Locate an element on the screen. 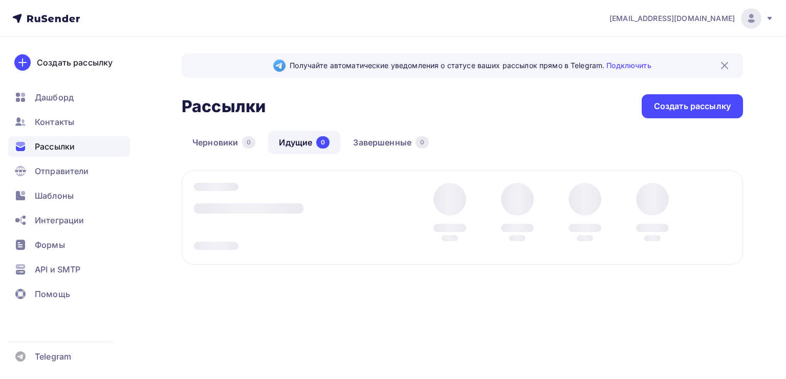 This screenshot has width=786, height=379. span: Отправители is located at coordinates (62, 171).